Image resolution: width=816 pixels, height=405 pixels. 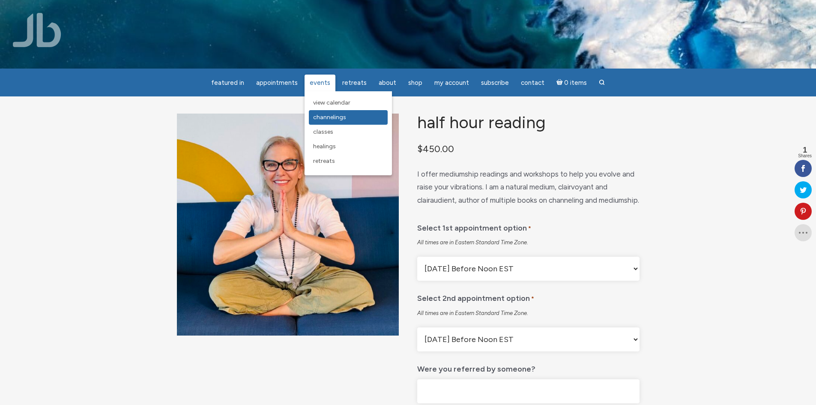 What do you see at coordinates (474, 226) in the screenshot?
I see `label: Select 1st appointment option` at bounding box center [474, 226].